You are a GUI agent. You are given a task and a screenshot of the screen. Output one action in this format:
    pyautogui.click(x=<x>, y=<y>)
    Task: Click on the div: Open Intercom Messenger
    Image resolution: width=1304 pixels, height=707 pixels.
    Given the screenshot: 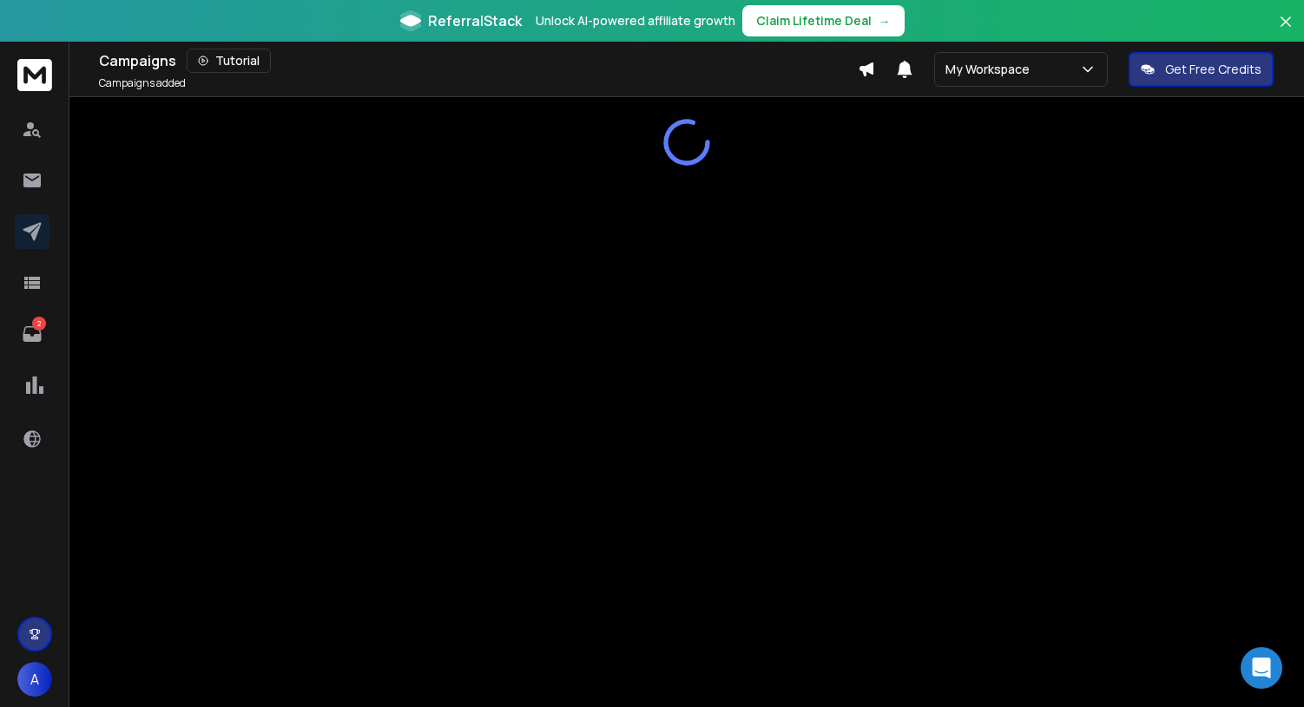 What is the action you would take?
    pyautogui.click(x=1261, y=668)
    